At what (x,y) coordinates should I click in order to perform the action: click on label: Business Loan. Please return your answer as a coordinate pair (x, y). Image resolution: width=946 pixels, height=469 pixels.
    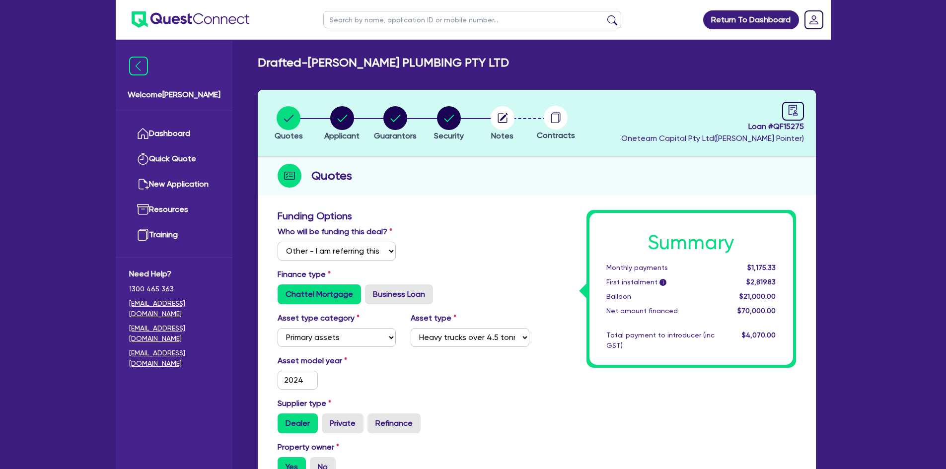
    Looking at the image, I should click on (399, 294).